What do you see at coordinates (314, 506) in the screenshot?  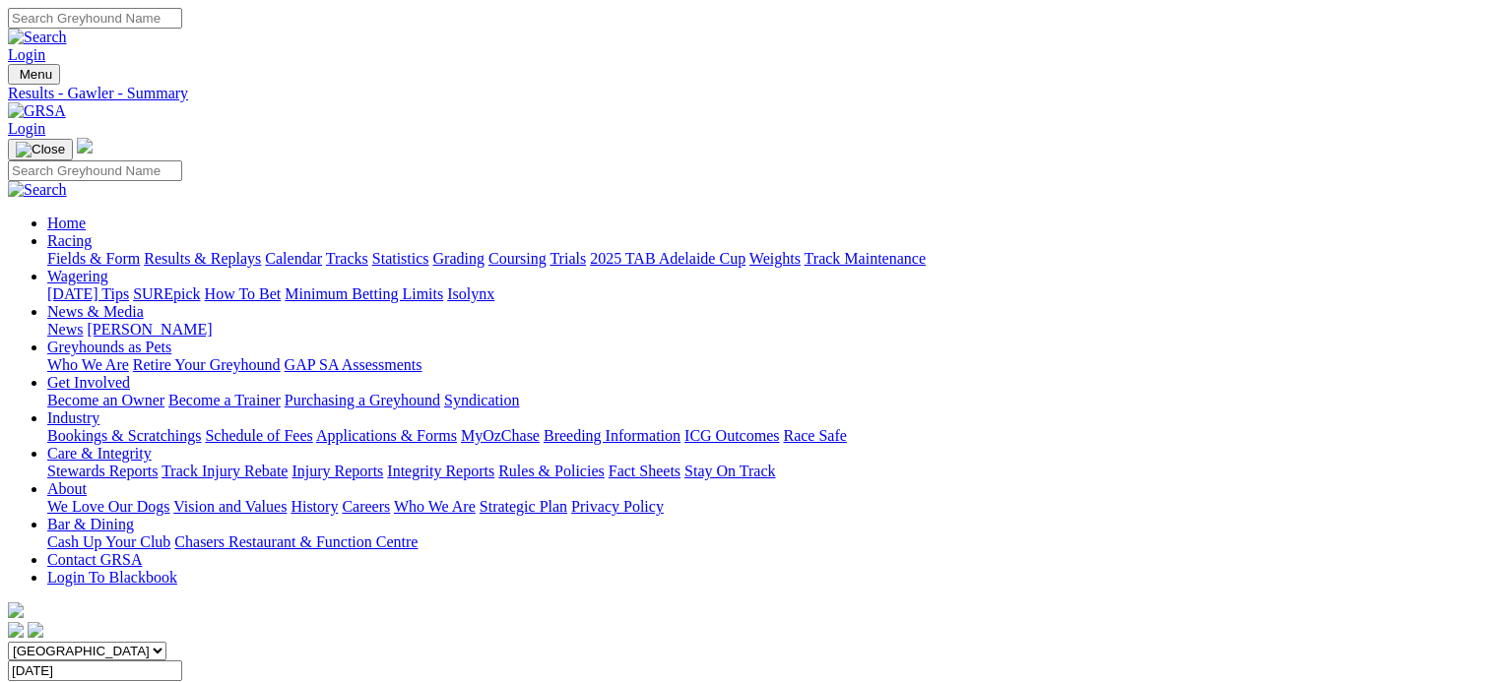 I see `a: History` at bounding box center [314, 506].